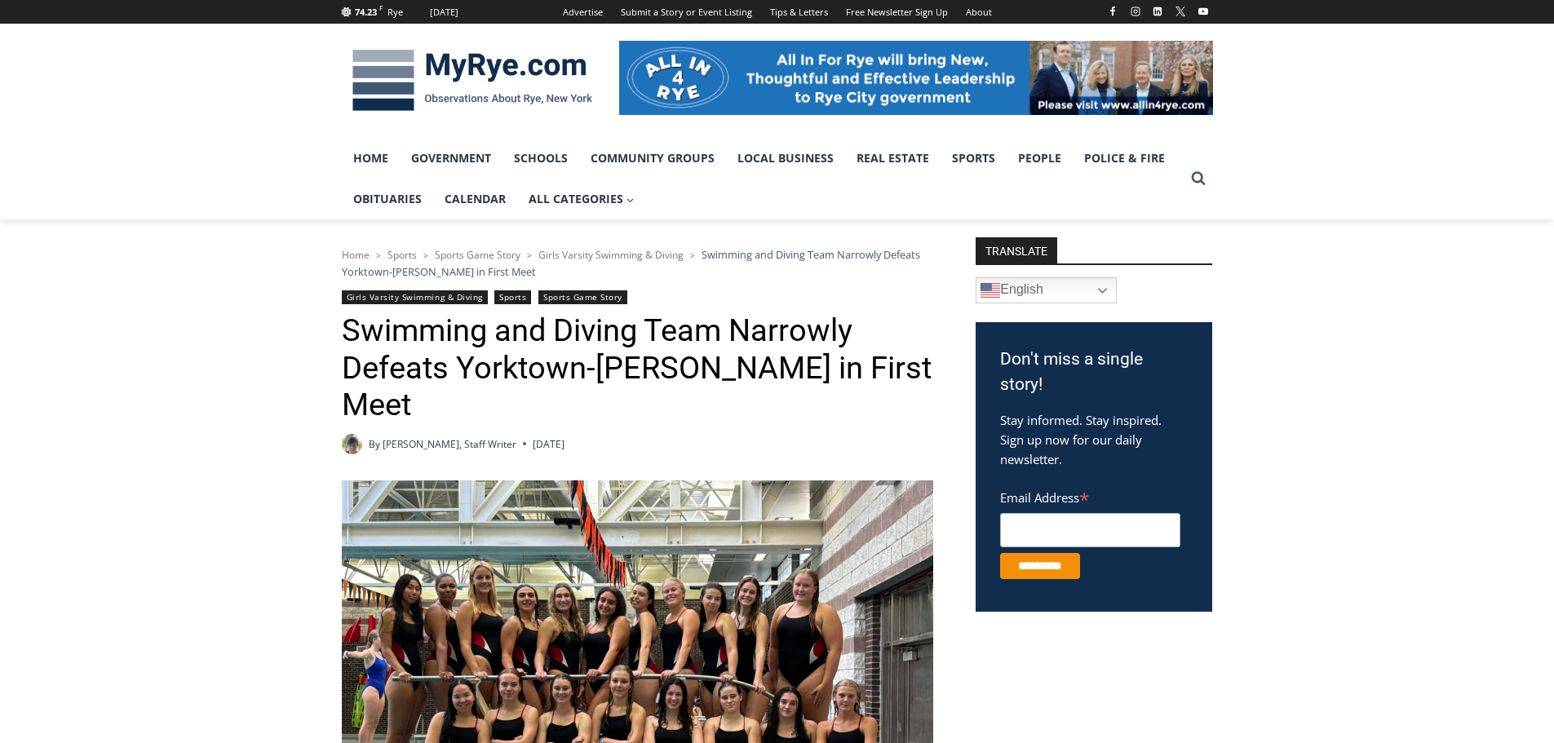 The image size is (1554, 743). Describe the element at coordinates (991, 290) in the screenshot. I see `img: en` at that location.